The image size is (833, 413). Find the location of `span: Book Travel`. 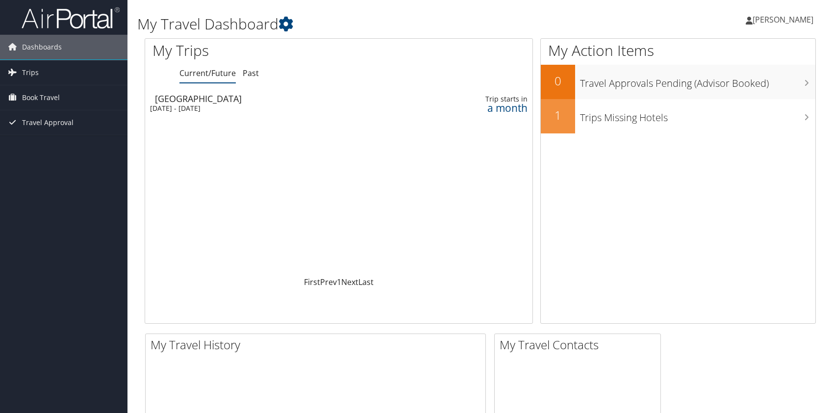

span: Book Travel is located at coordinates (41, 98).